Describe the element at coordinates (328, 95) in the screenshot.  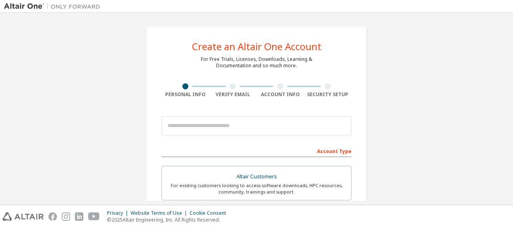
I see `div: Security Setup` at that location.